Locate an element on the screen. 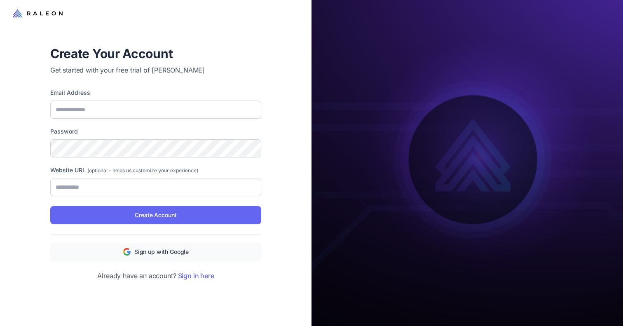 Image resolution: width=623 pixels, height=326 pixels. button: Create Account is located at coordinates (156, 215).